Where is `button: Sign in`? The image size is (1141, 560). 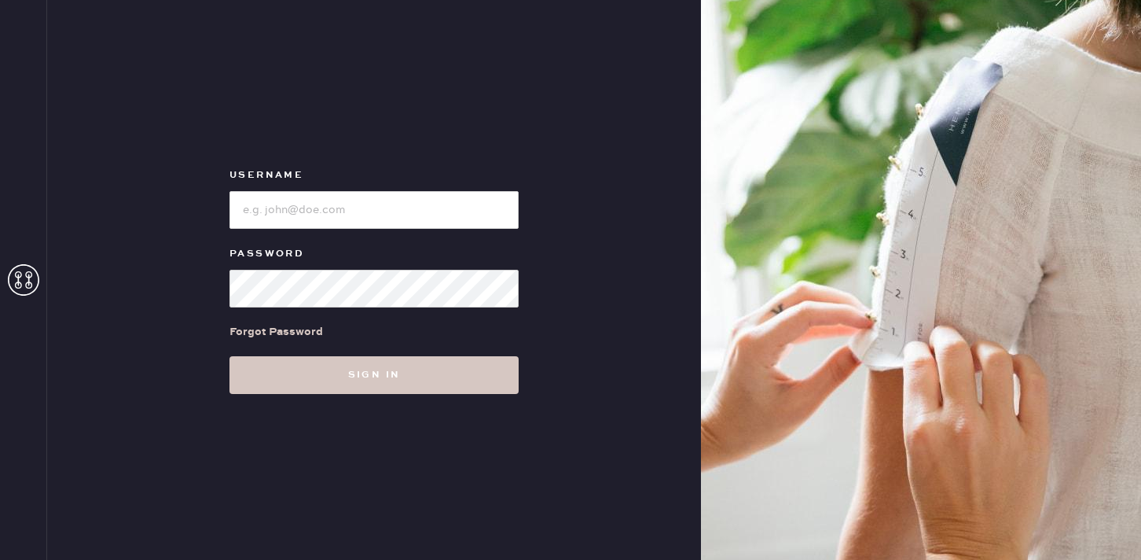 button: Sign in is located at coordinates (374, 375).